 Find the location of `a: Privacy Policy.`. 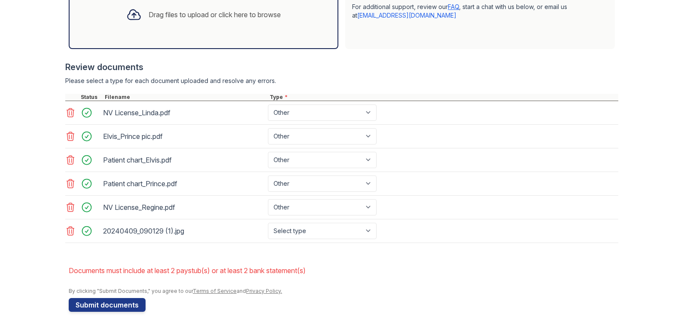

a: Privacy Policy. is located at coordinates (264, 290).